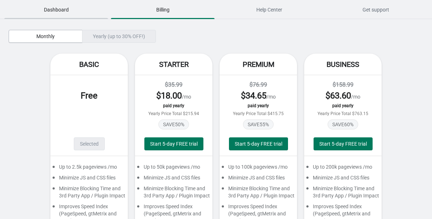 The width and height of the screenshot is (432, 219). What do you see at coordinates (258, 64) in the screenshot?
I see `div: Premium` at bounding box center [258, 64].